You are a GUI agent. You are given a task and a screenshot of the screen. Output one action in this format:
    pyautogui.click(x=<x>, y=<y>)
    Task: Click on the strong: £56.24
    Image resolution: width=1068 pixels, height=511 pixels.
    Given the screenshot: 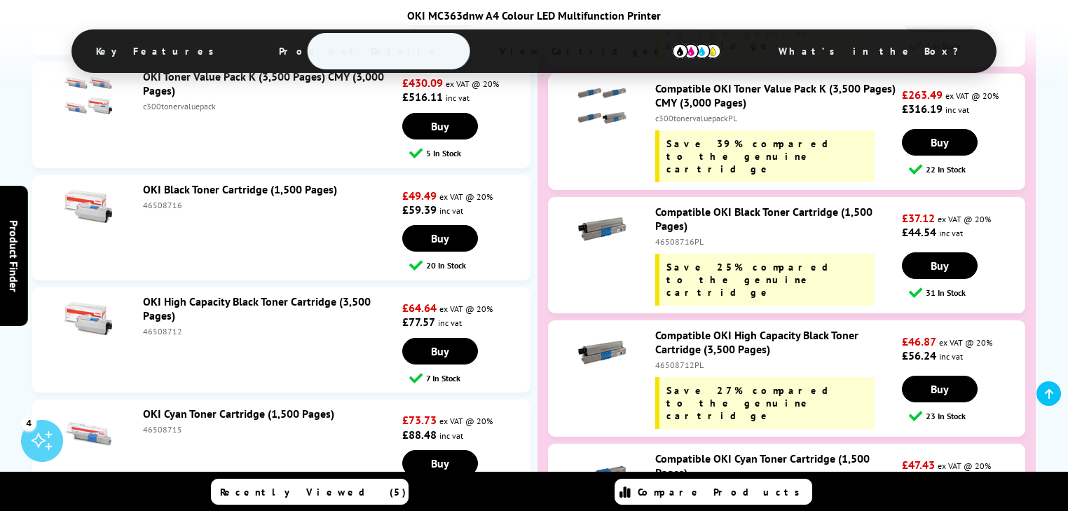 What is the action you would take?
    pyautogui.click(x=919, y=355)
    